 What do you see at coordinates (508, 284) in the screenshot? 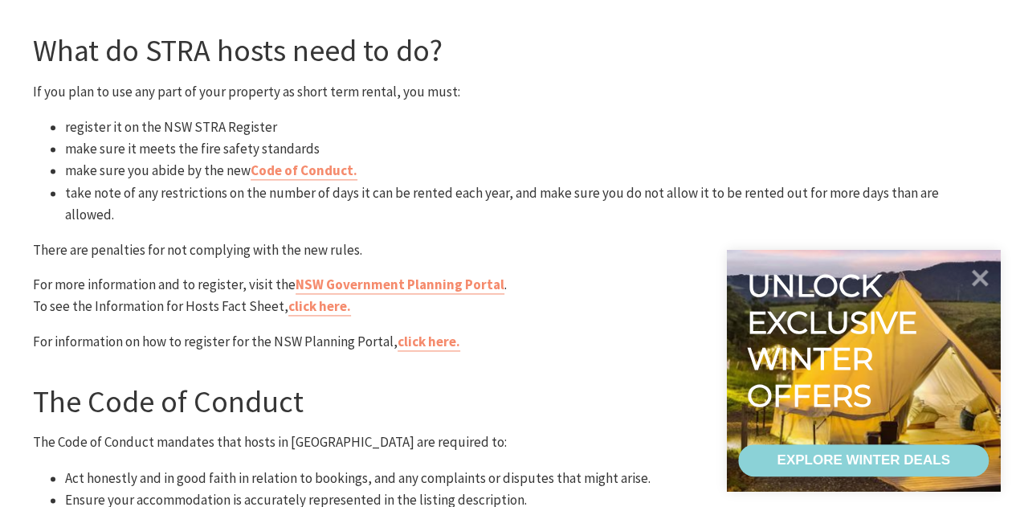
I see `p: For more information and to register, visit the .` at bounding box center [508, 284].